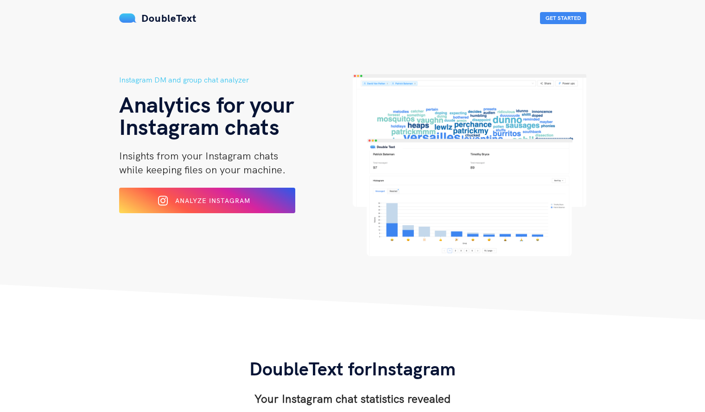 The width and height of the screenshot is (705, 412). What do you see at coordinates (352, 369) in the screenshot?
I see `span: DoubleText for Instagram` at bounding box center [352, 369].